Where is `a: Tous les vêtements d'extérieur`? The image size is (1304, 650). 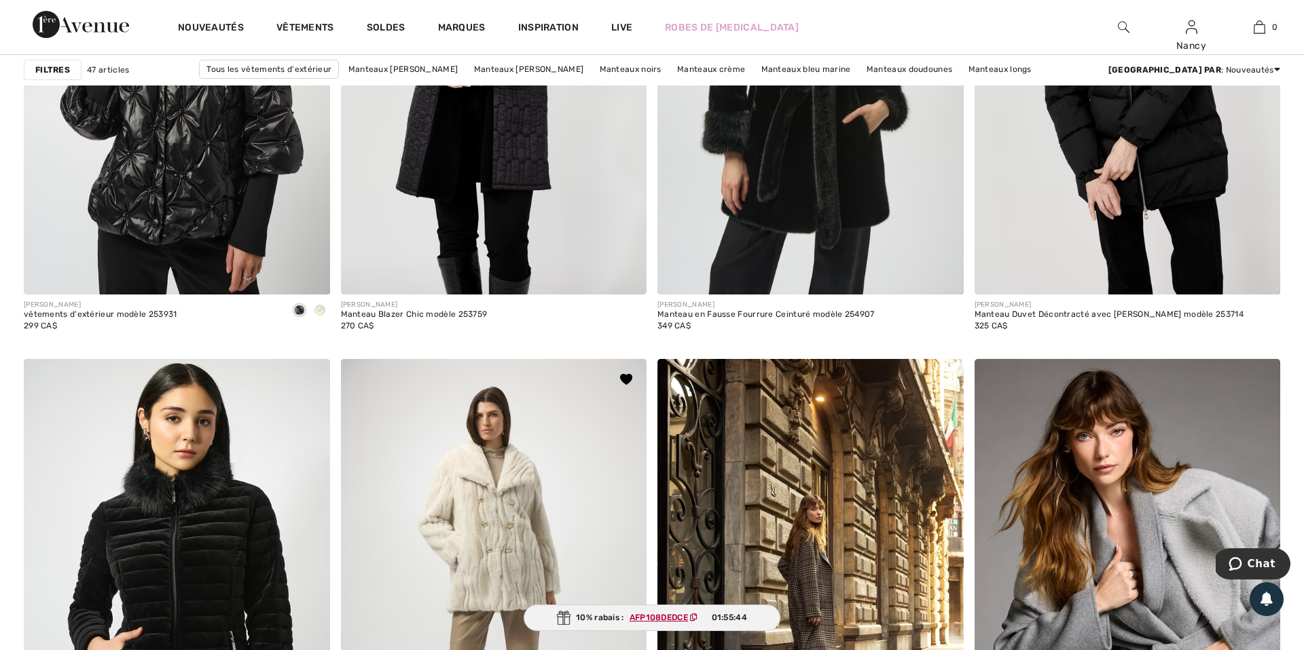 a: Tous les vêtements d'extérieur is located at coordinates (269, 69).